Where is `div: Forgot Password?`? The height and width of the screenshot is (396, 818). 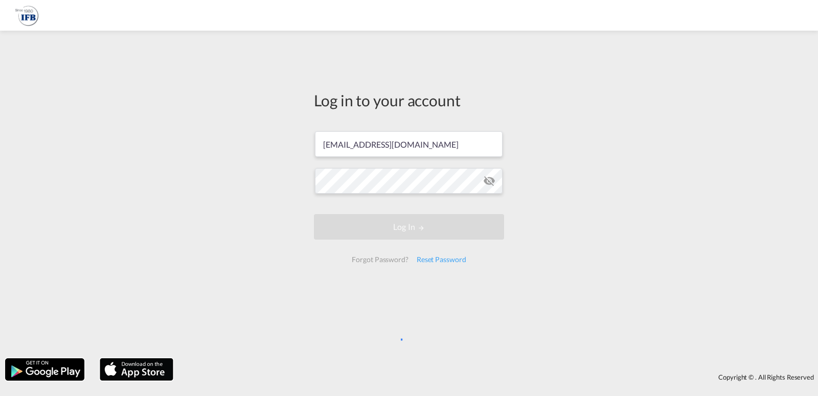 div: Forgot Password? is located at coordinates (380, 260).